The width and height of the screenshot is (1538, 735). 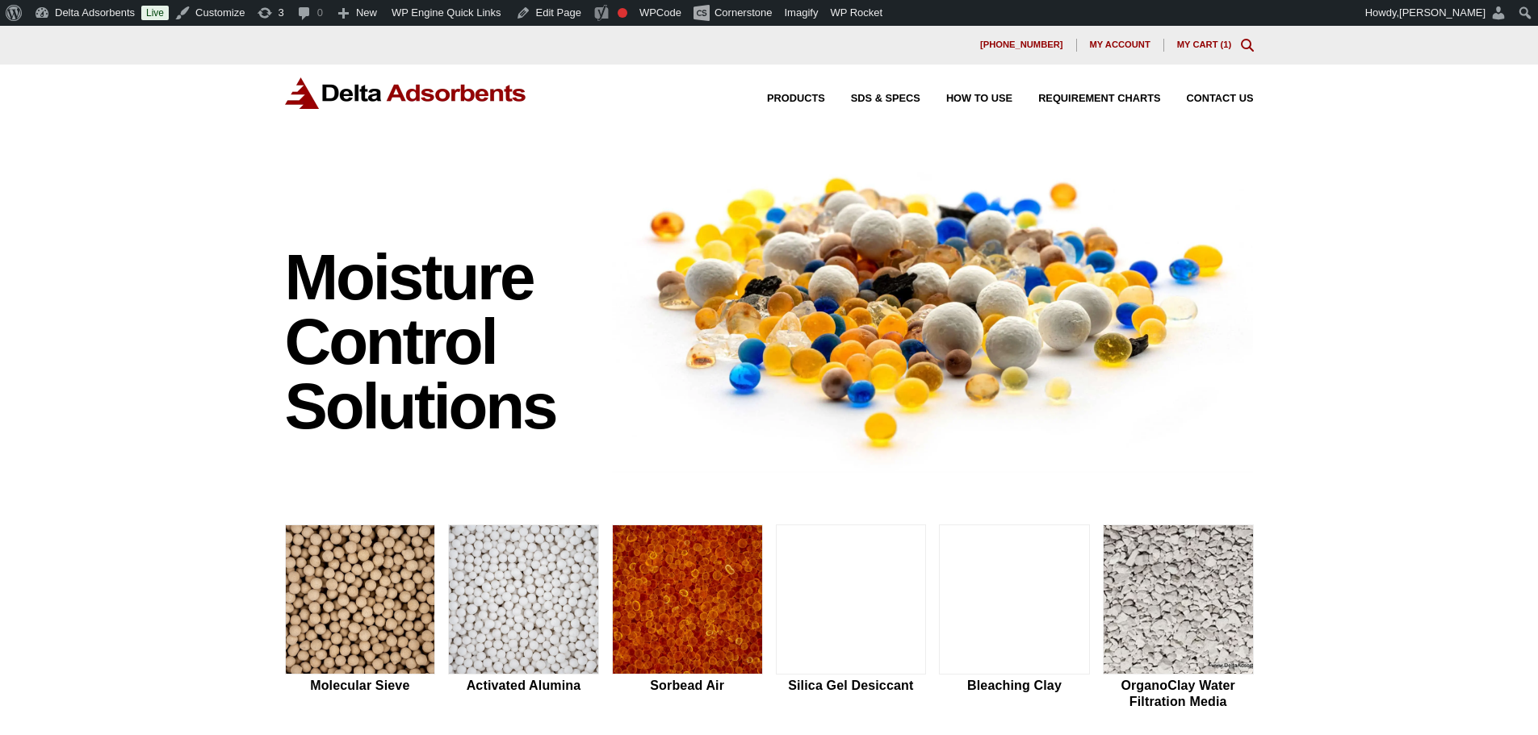 What do you see at coordinates (966, 98) in the screenshot?
I see `a: How to Use` at bounding box center [966, 98].